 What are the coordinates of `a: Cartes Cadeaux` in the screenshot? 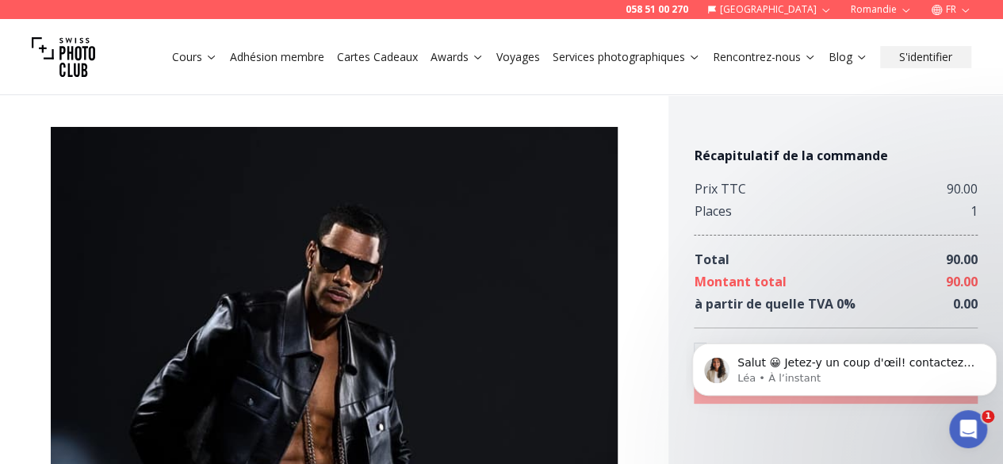 It's located at (378, 57).